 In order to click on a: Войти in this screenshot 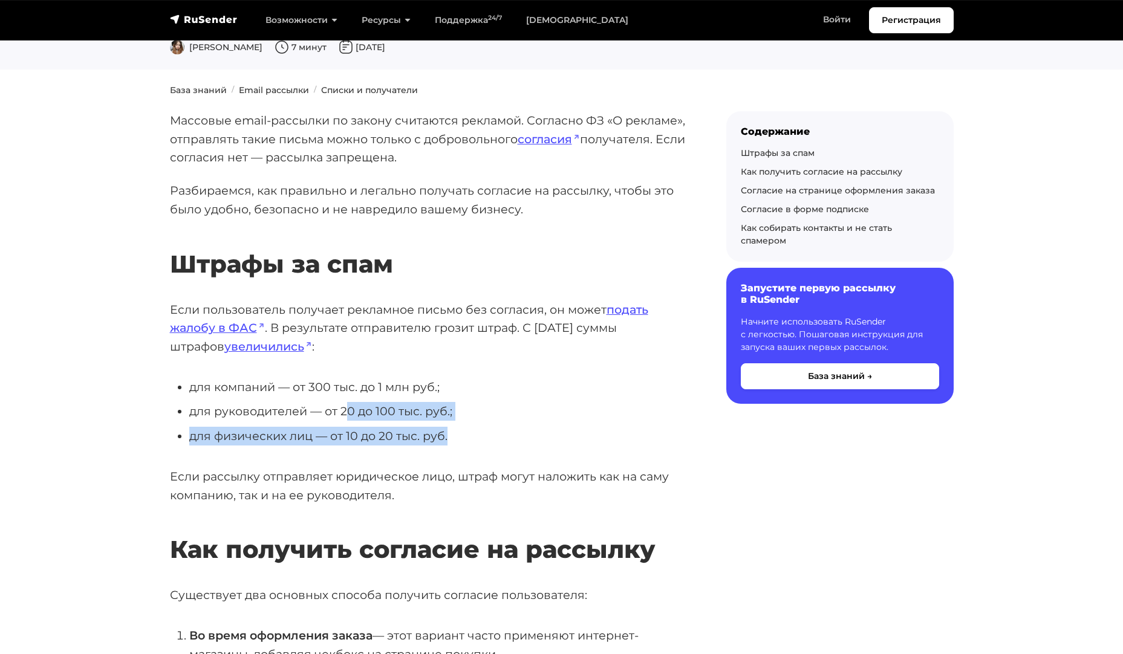, I will do `click(837, 19)`.